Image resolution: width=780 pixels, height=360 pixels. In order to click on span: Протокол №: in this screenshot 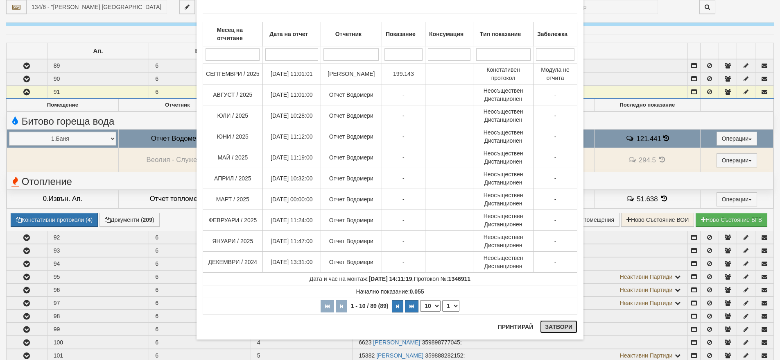, I will do `click(442, 279)`.